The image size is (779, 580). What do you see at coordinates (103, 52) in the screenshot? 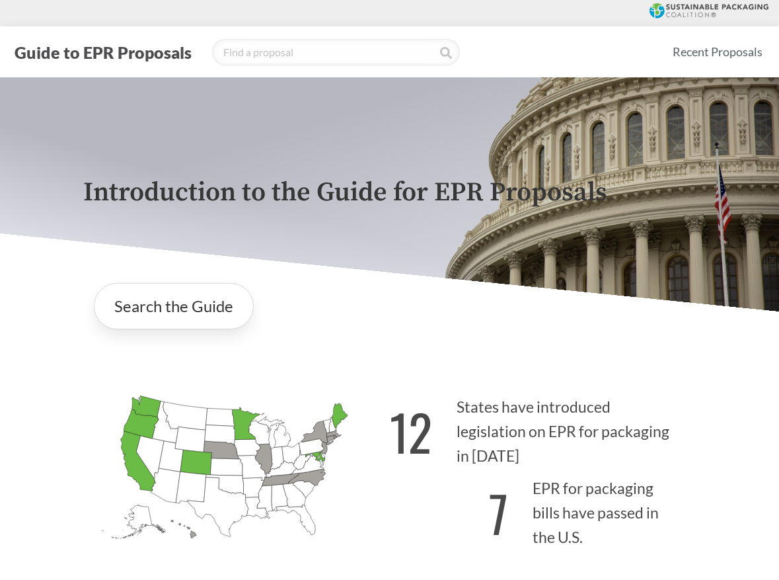
I see `button: Guide to EPR Proposals` at bounding box center [103, 52].